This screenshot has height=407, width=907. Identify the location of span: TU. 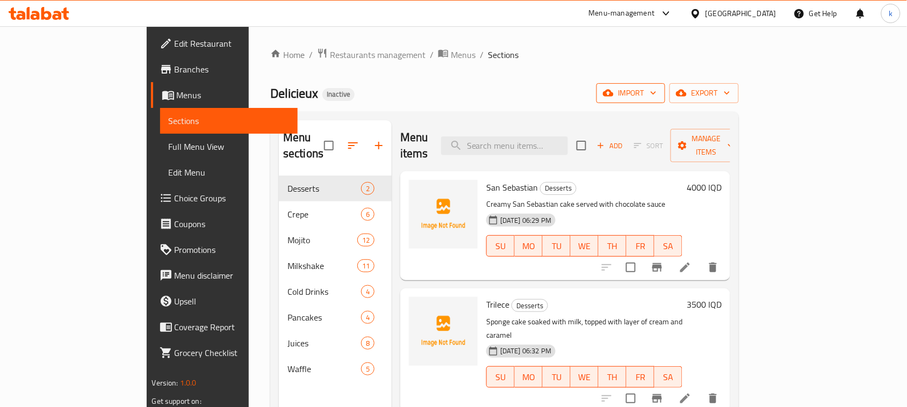
(557, 377).